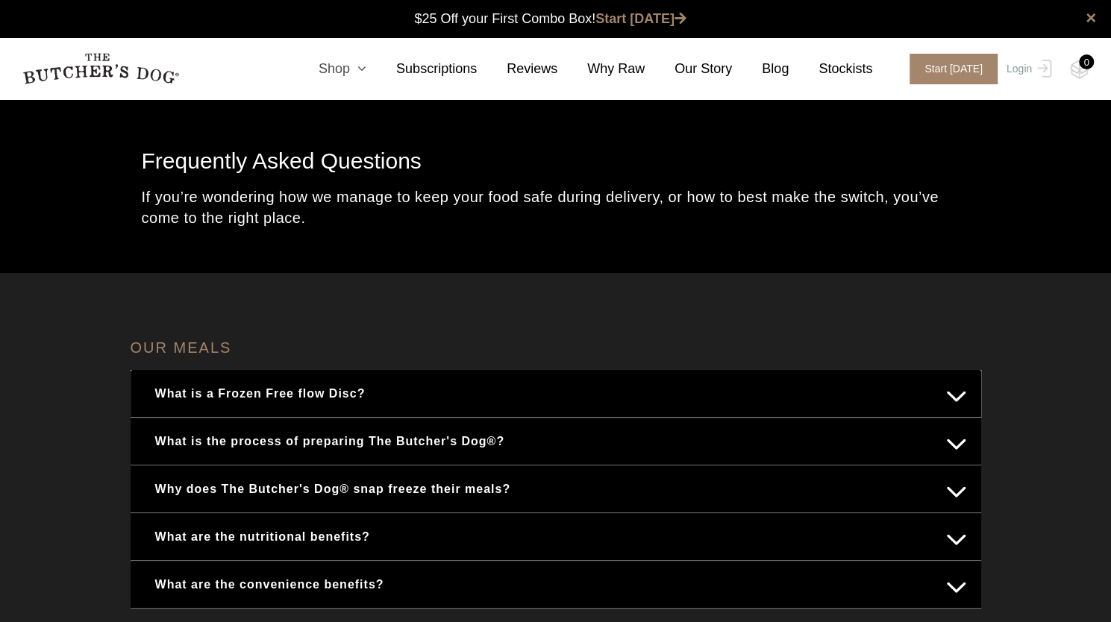 The height and width of the screenshot is (622, 1111). I want to click on a: Blog, so click(760, 69).